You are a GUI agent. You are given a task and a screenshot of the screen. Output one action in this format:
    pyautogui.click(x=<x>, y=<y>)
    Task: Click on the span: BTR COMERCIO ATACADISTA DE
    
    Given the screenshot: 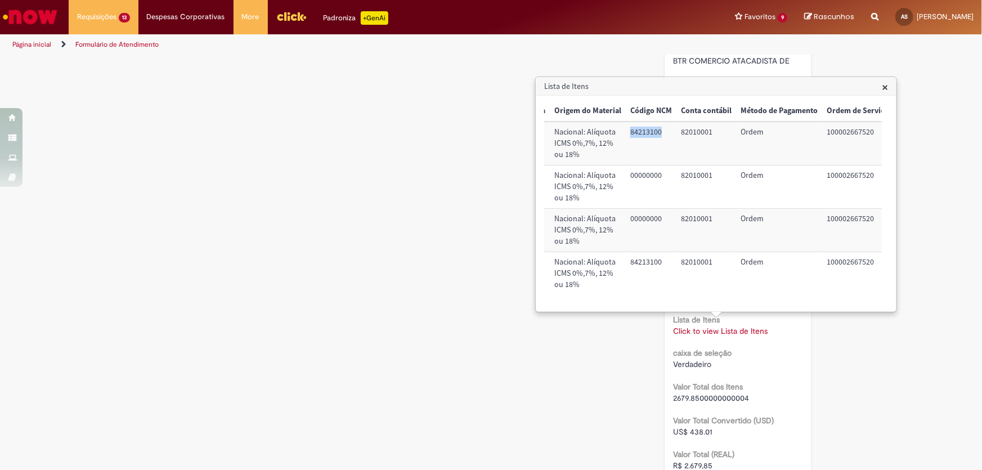 What is the action you would take?
    pyautogui.click(x=731, y=61)
    